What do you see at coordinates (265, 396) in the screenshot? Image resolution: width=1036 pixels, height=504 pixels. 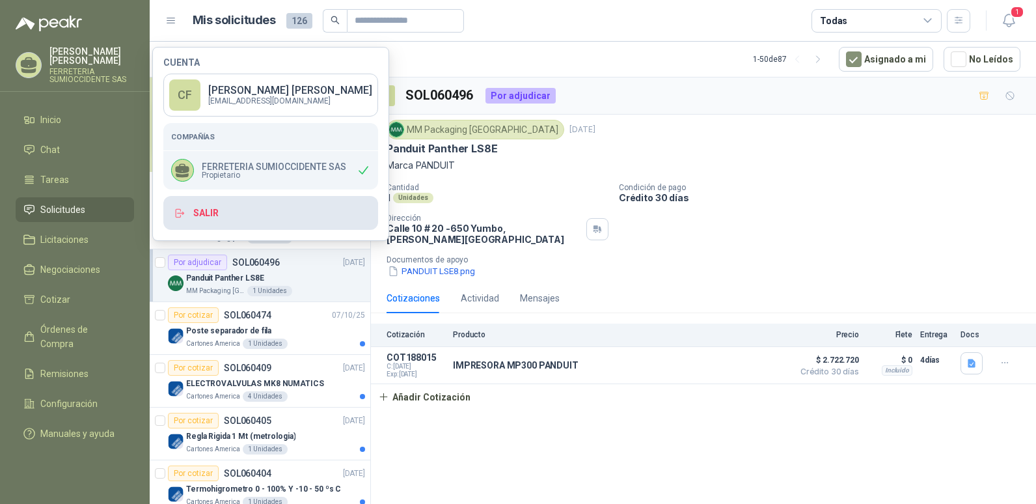 I see `div: 4 Unidades` at bounding box center [265, 396].